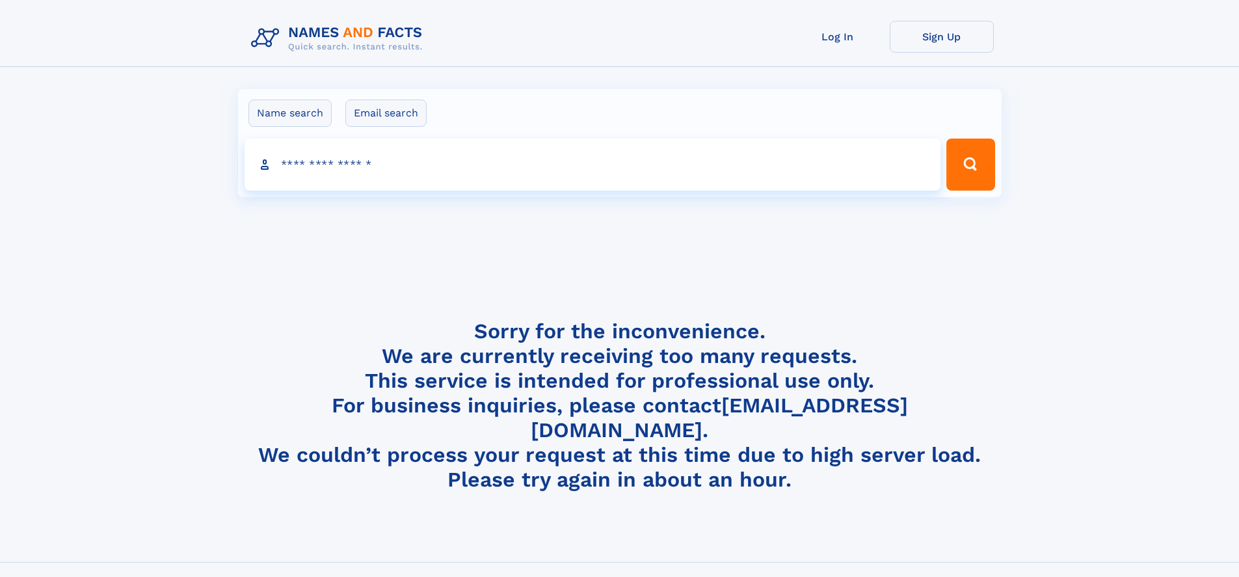  What do you see at coordinates (941, 36) in the screenshot?
I see `a: Sign Up` at bounding box center [941, 36].